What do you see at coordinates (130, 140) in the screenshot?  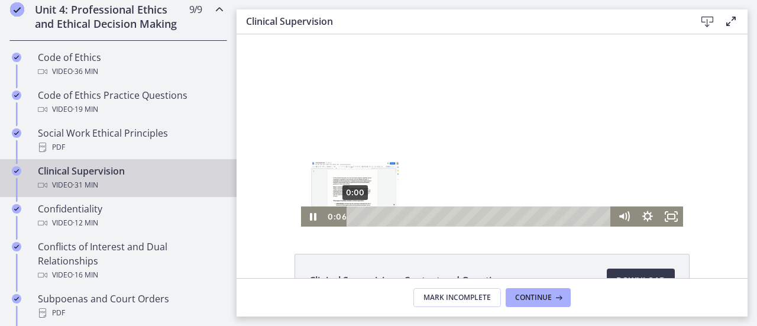 I see `div: Social Work Ethical Principles` at bounding box center [130, 140].